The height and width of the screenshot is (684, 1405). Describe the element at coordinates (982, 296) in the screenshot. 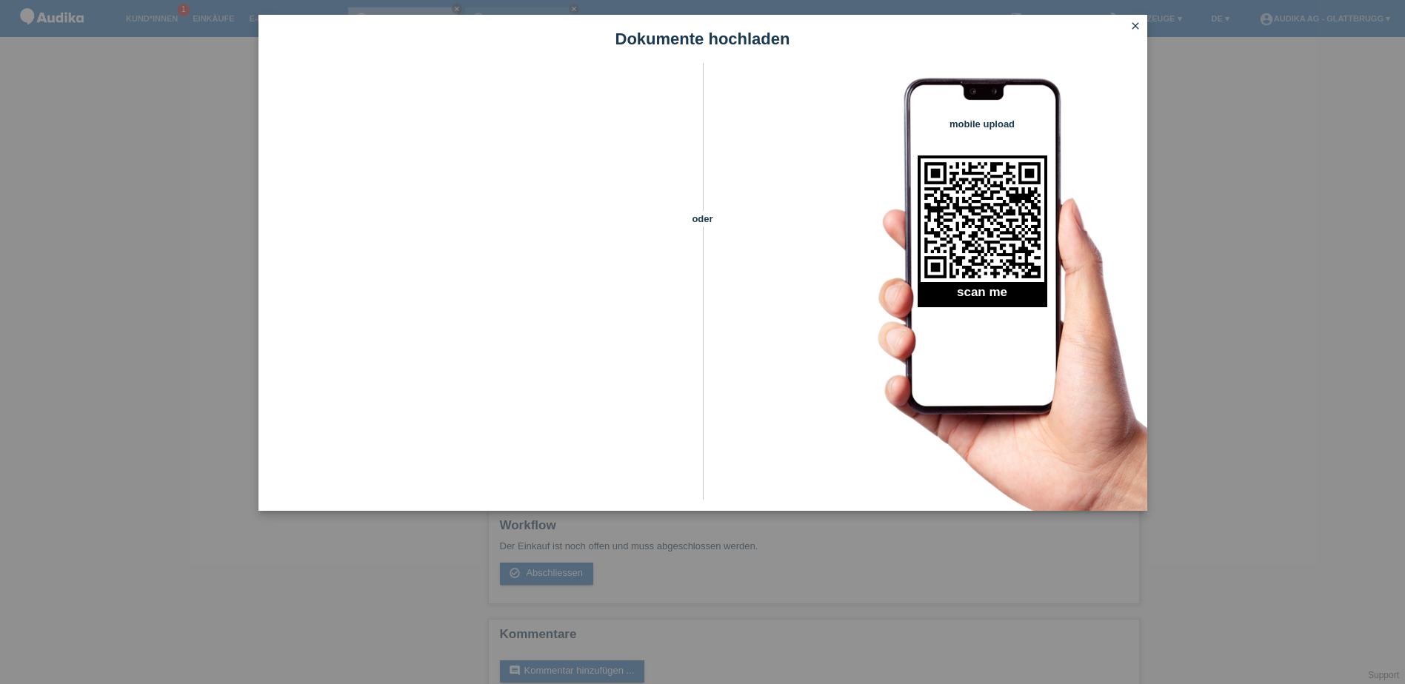

I see `h2: scan me` at that location.